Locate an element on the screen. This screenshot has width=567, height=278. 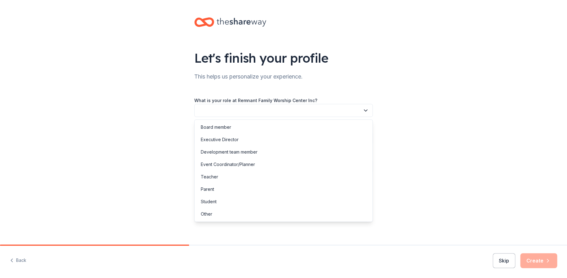
div: Event Coordinator/Planner is located at coordinates (228, 164).